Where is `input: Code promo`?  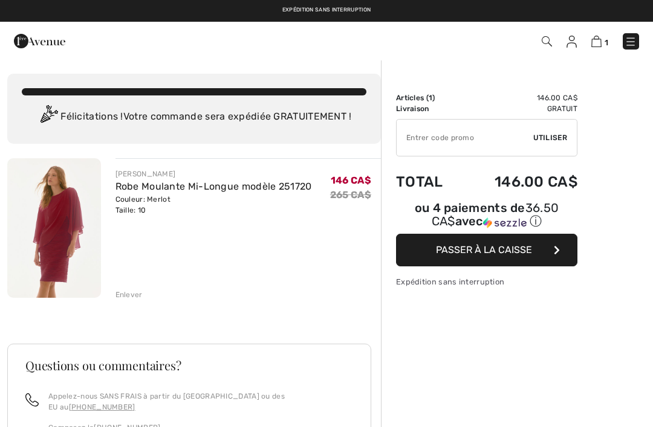
input: Code promo is located at coordinates (465, 138).